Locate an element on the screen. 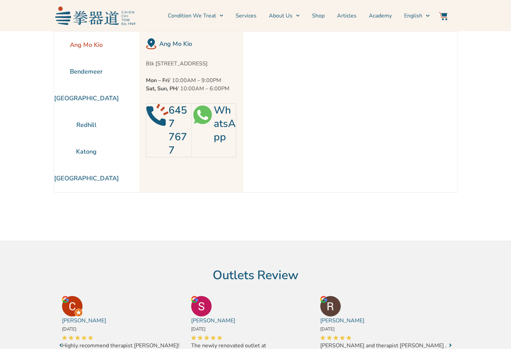 The image size is (511, 349). img: Roy Chan is located at coordinates (331, 307).